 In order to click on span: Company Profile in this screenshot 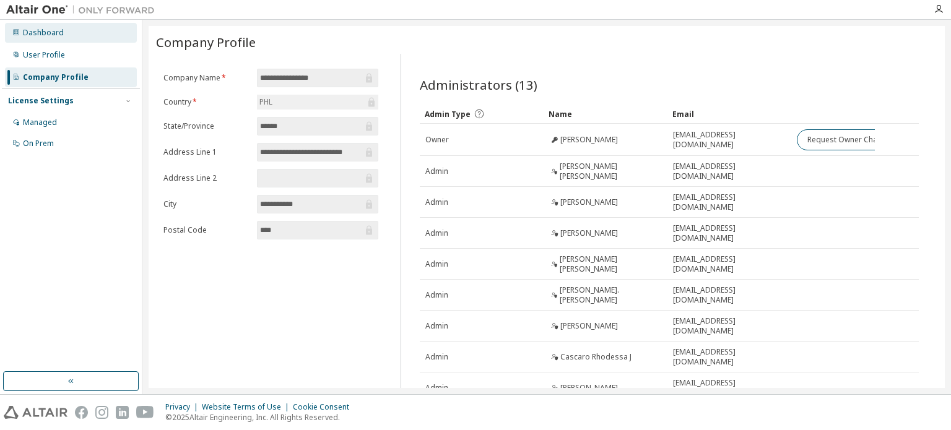, I will do `click(206, 42)`.